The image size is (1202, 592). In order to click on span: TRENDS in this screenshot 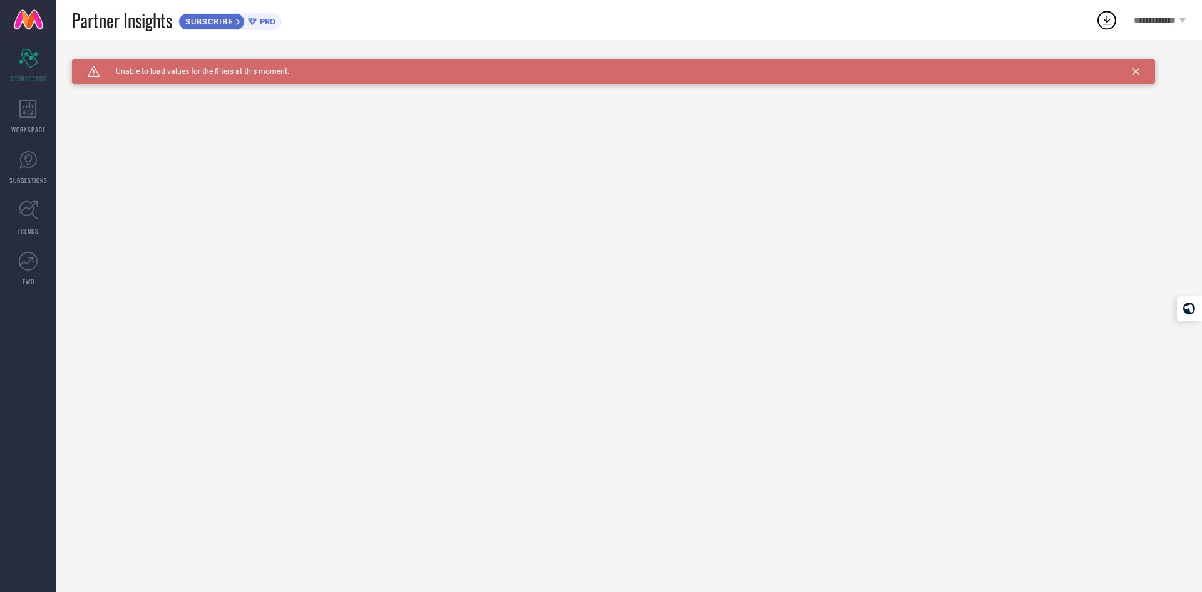, I will do `click(28, 230)`.